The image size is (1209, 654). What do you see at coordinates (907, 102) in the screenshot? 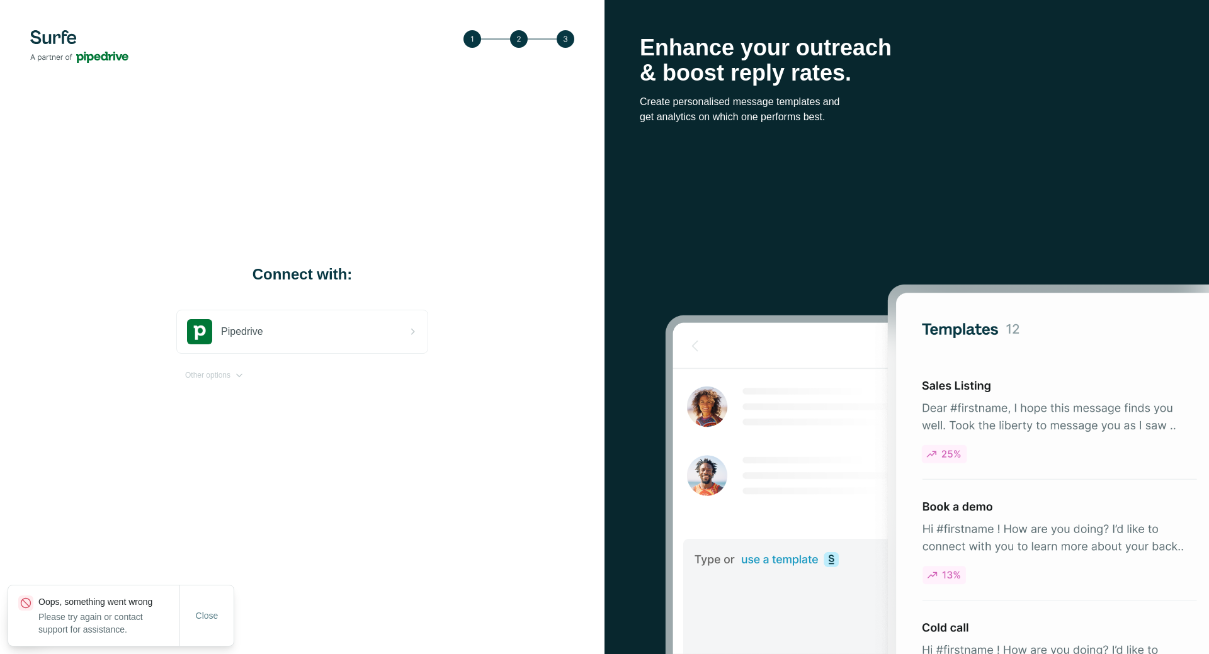
I see `p: Create personalised message templates and` at bounding box center [907, 102].